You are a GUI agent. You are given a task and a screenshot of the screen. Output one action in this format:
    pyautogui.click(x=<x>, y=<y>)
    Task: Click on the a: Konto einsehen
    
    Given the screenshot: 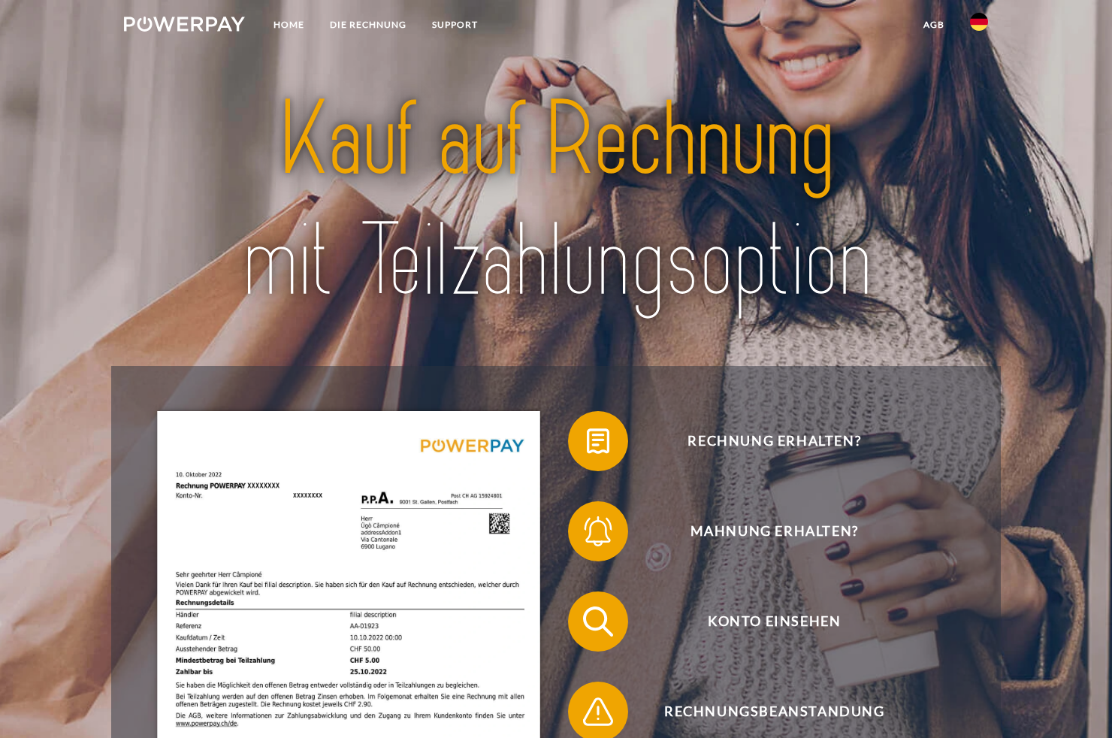 What is the action you would take?
    pyautogui.click(x=763, y=621)
    